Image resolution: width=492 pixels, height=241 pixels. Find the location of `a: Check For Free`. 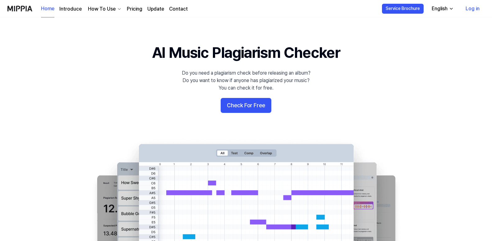

a: Check For Free is located at coordinates (246, 105).